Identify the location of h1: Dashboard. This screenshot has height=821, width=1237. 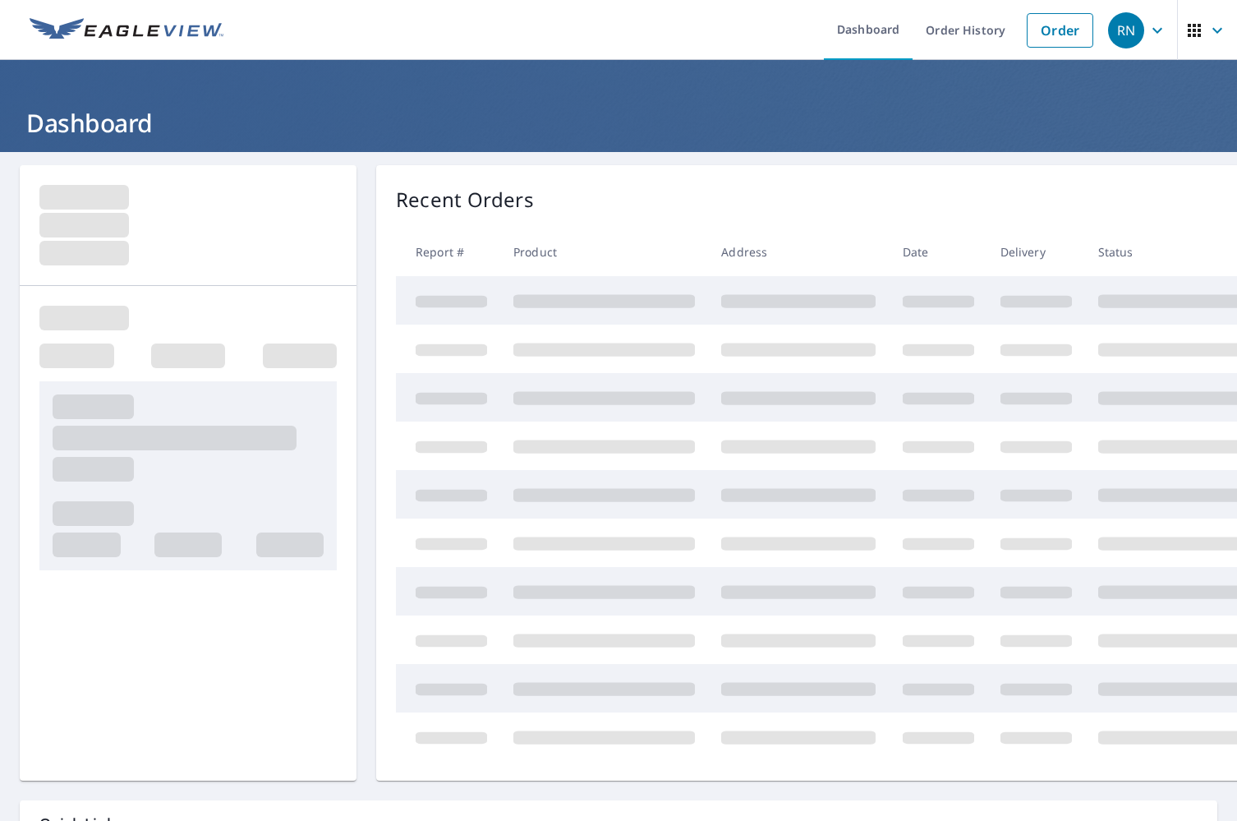
(619, 122).